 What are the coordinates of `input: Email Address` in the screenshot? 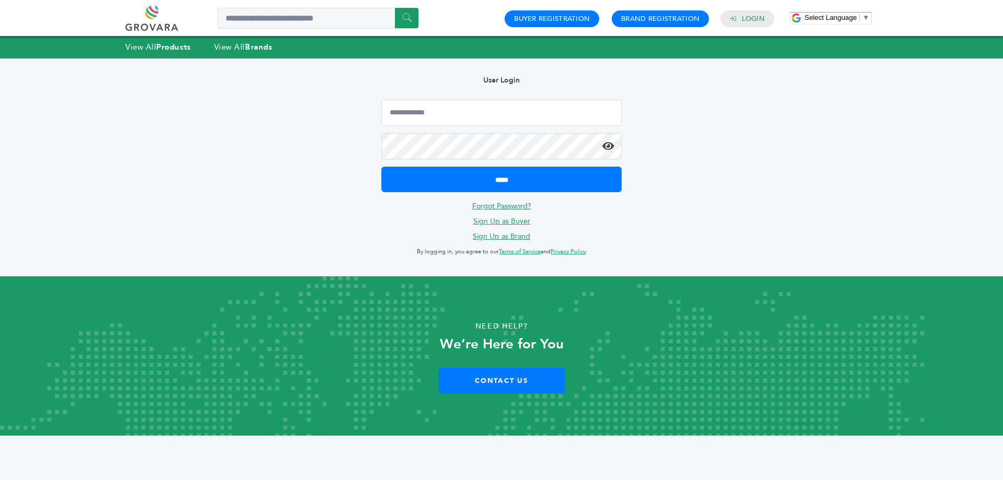 It's located at (502, 113).